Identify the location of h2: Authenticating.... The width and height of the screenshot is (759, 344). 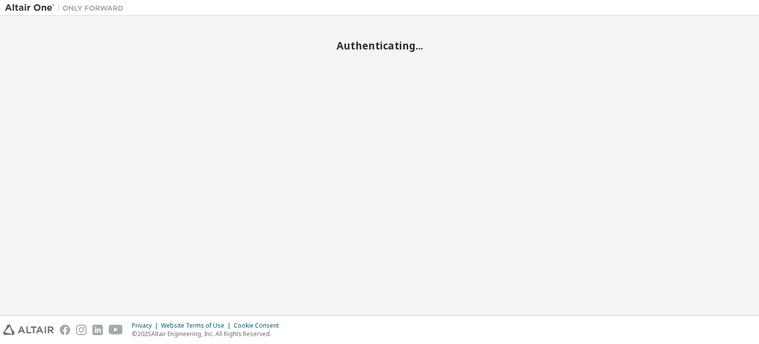
(380, 45).